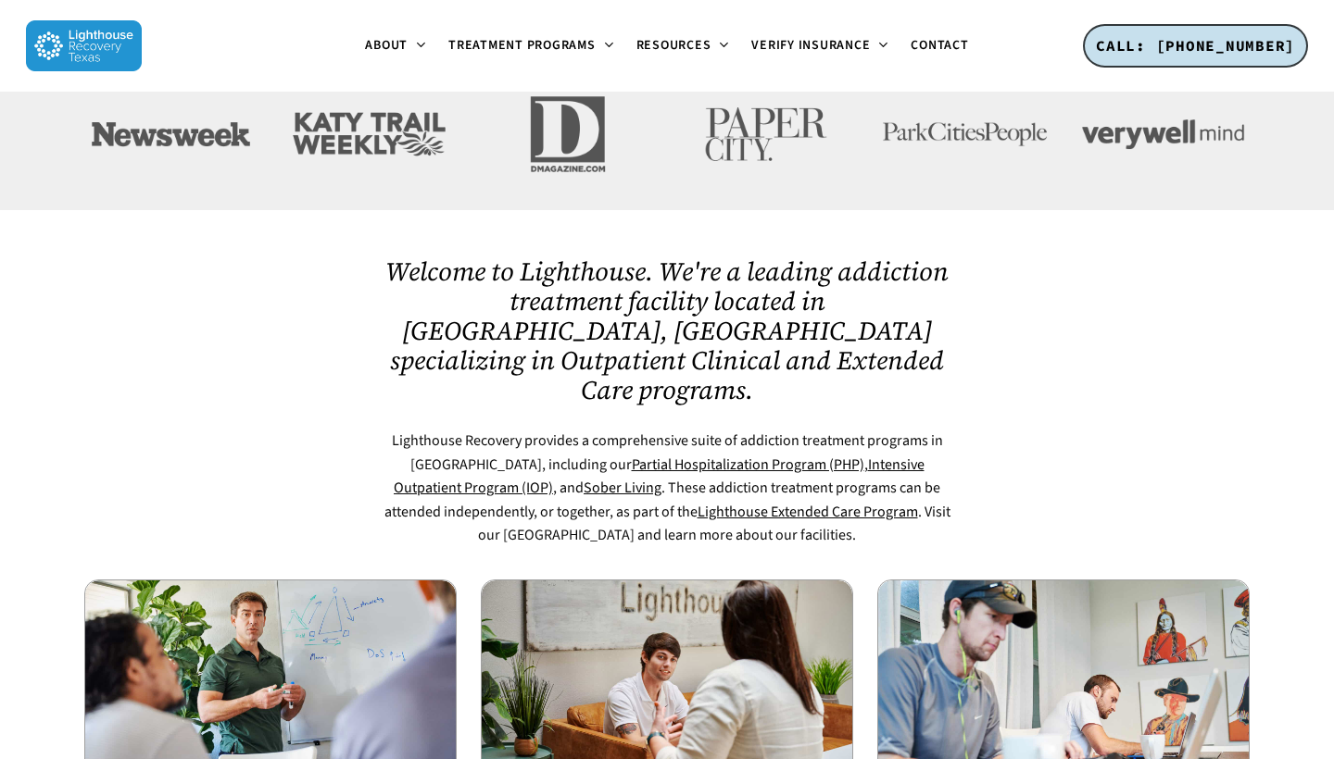 The height and width of the screenshot is (759, 1334). I want to click on a: Contact, so click(939, 45).